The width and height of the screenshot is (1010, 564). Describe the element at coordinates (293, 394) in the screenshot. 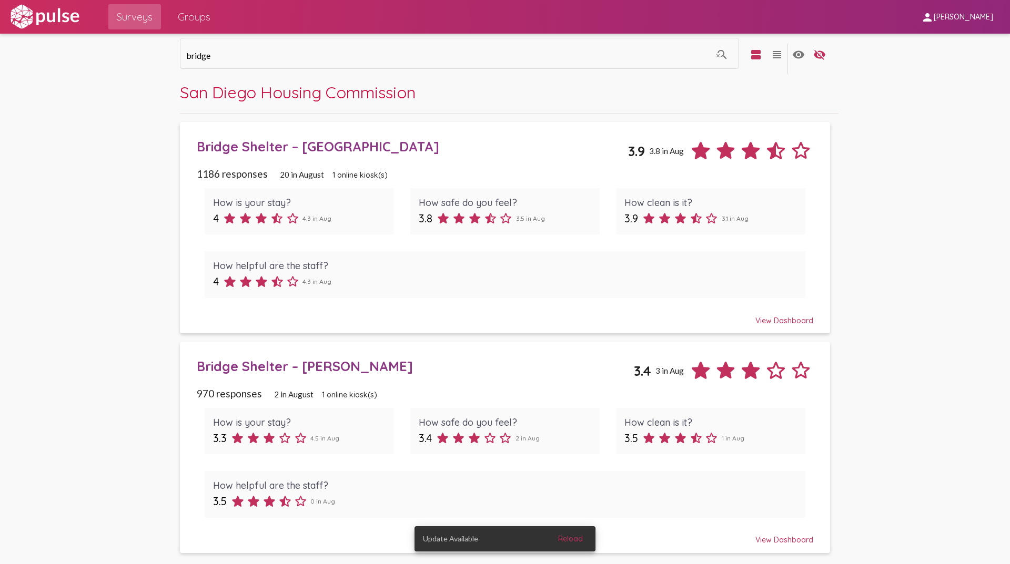

I see `span: 2 in August` at that location.